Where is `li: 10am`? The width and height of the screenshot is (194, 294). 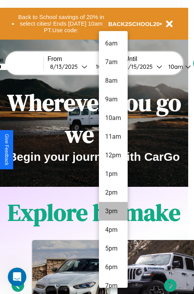
li: 10am is located at coordinates (113, 118).